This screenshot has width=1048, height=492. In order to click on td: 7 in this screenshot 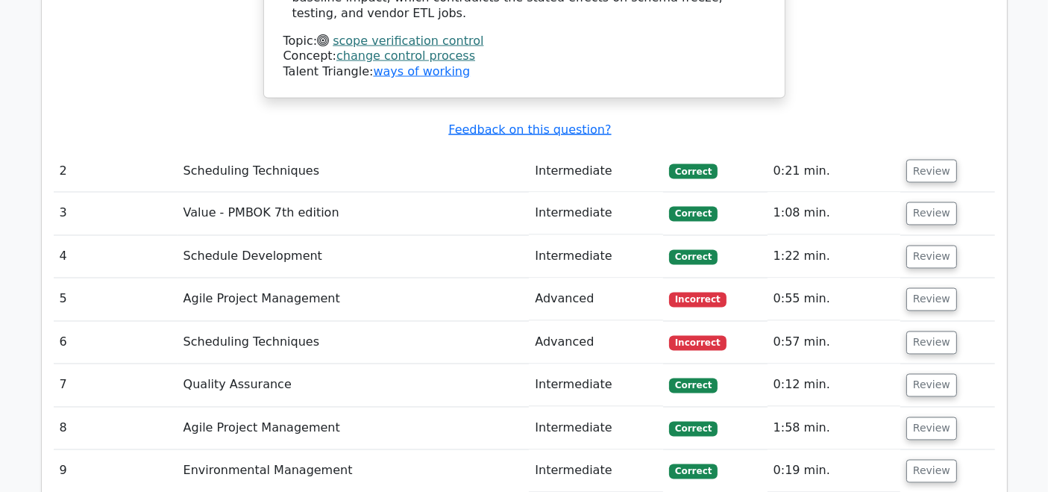, I will do `click(116, 385)`.